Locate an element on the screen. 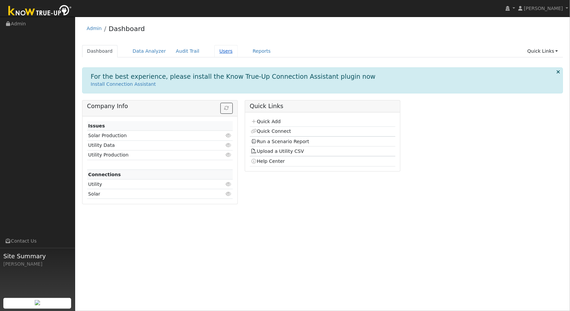 This screenshot has height=311, width=570. h5: Company Info is located at coordinates (160, 106).